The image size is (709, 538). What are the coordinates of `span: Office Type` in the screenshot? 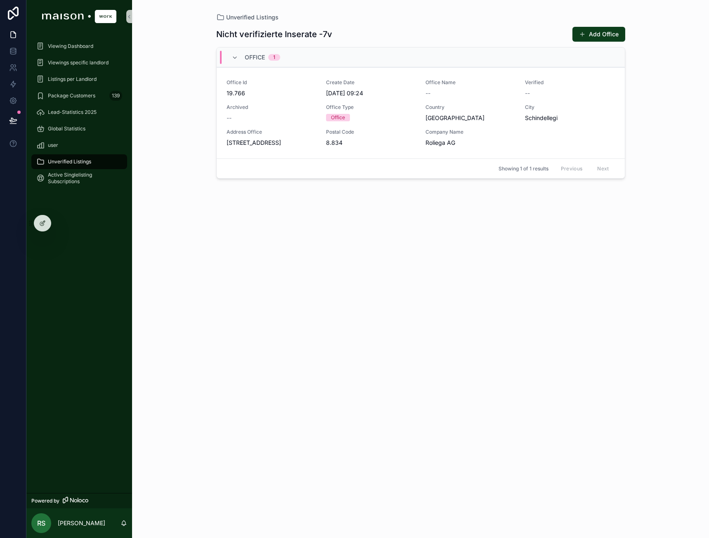 It's located at (371, 107).